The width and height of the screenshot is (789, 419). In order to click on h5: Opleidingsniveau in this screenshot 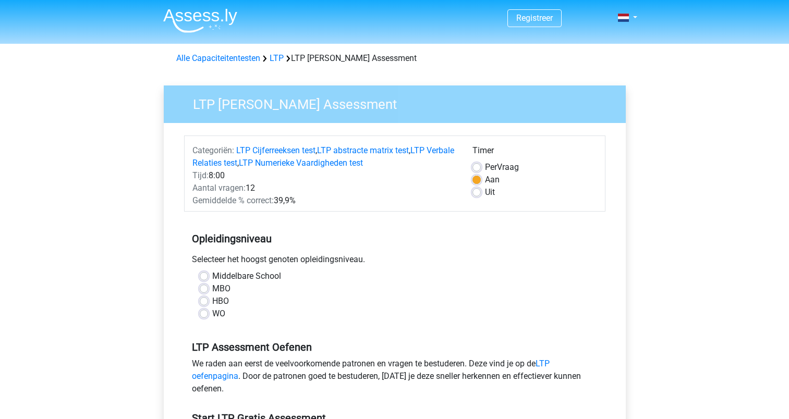, I will do `click(395, 239)`.